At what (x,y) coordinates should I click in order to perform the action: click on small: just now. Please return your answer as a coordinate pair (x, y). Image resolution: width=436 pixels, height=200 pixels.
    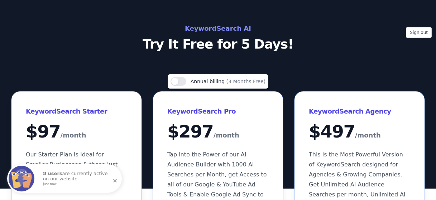
    Looking at the image, I should click on (78, 185).